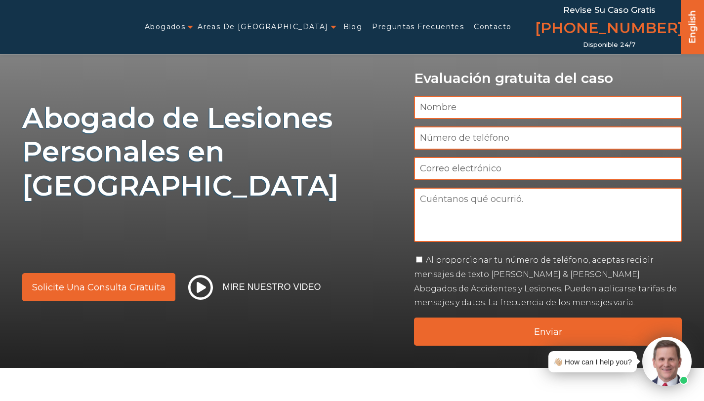 Image resolution: width=704 pixels, height=401 pixels. I want to click on a: Contacto, so click(493, 27).